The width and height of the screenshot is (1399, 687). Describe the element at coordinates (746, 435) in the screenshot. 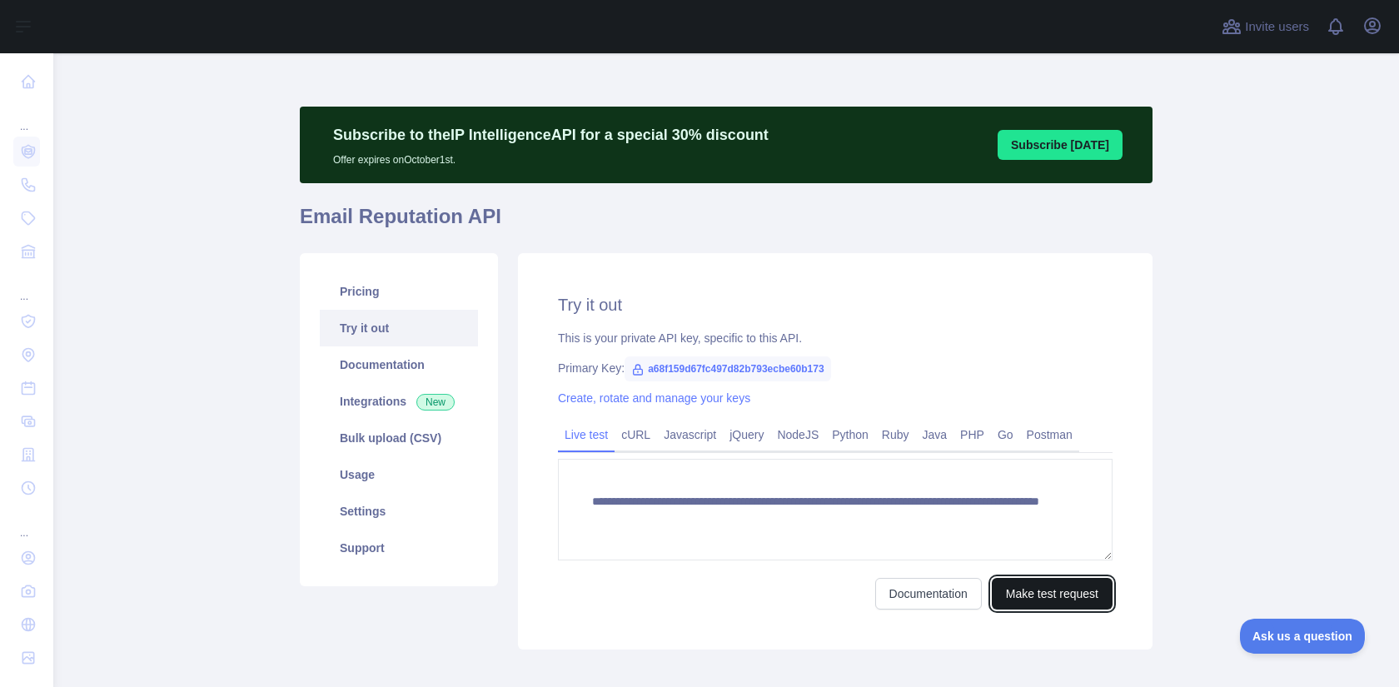

I see `a: jQuery` at that location.